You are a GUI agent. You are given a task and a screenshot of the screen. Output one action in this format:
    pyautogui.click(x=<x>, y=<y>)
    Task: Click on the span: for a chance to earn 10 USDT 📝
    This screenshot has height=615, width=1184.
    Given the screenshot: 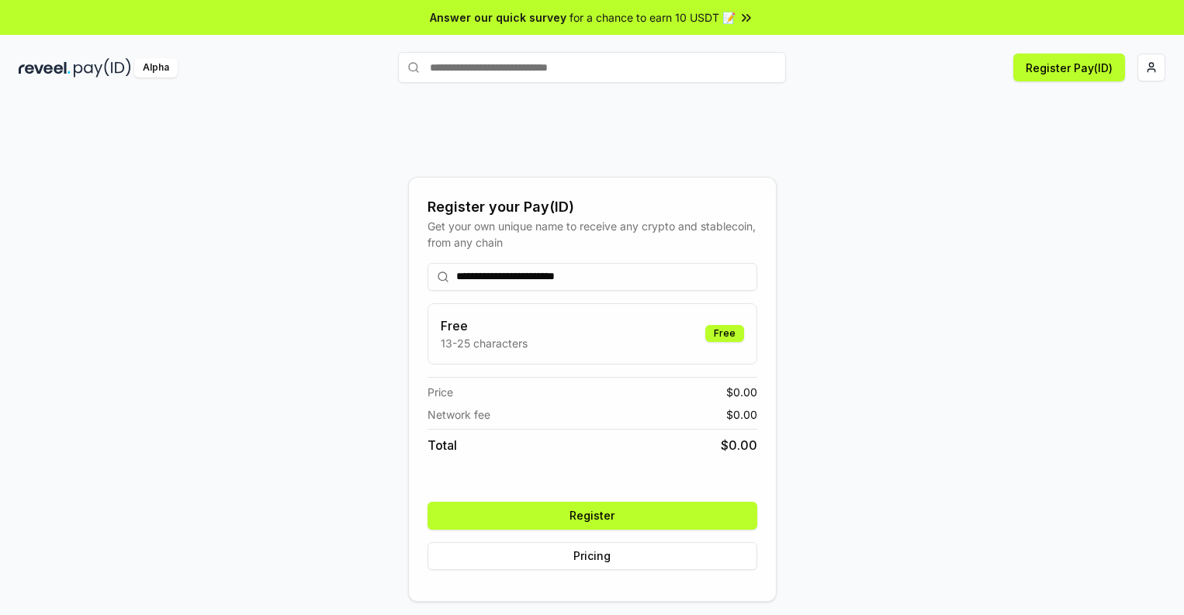 What is the action you would take?
    pyautogui.click(x=653, y=17)
    